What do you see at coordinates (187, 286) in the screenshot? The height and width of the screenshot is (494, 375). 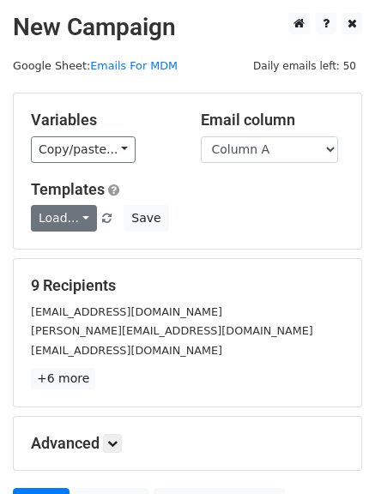 I see `h5: 9 Recipients` at bounding box center [187, 286].